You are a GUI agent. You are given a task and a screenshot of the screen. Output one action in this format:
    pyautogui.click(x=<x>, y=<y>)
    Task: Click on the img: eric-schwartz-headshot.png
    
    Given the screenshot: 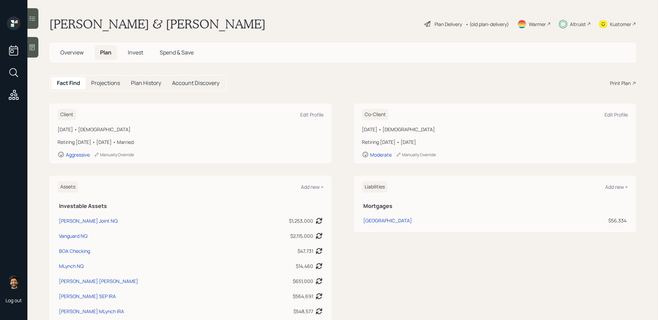 What is the action you would take?
    pyautogui.click(x=14, y=282)
    